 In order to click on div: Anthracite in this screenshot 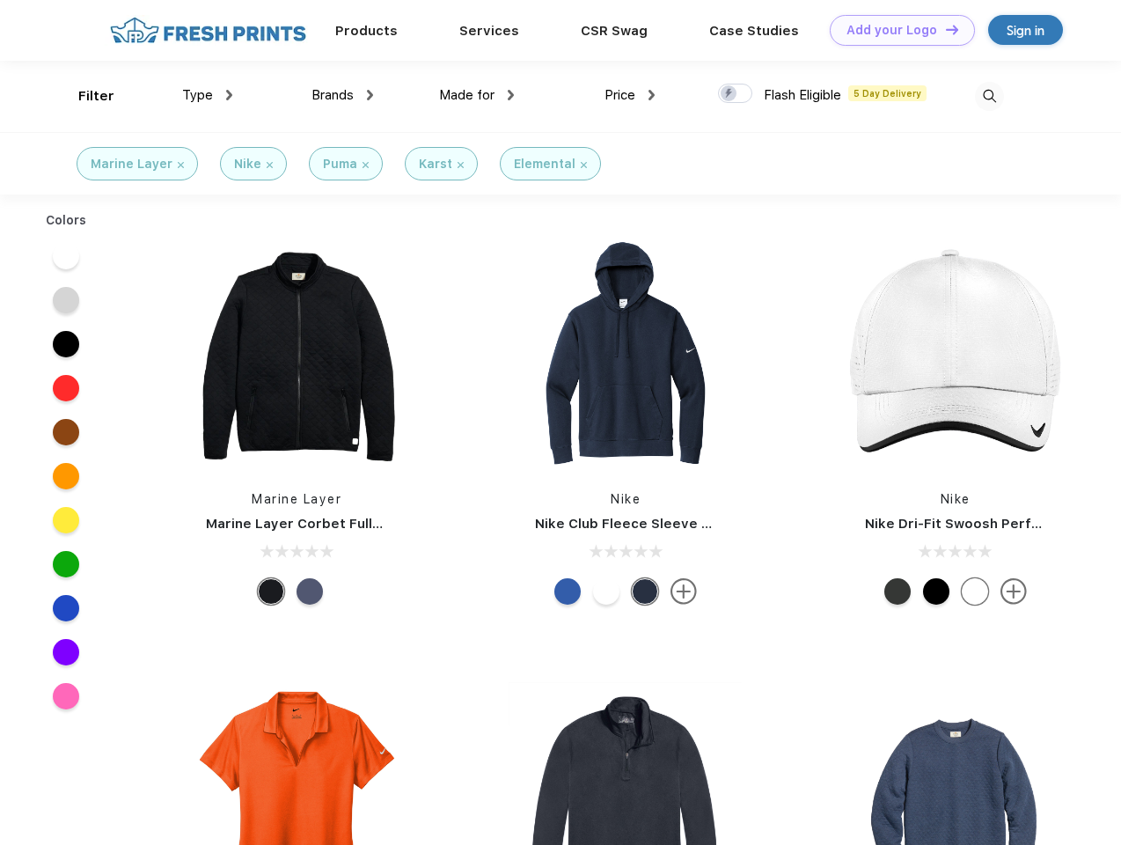, I will do `click(897, 591)`.